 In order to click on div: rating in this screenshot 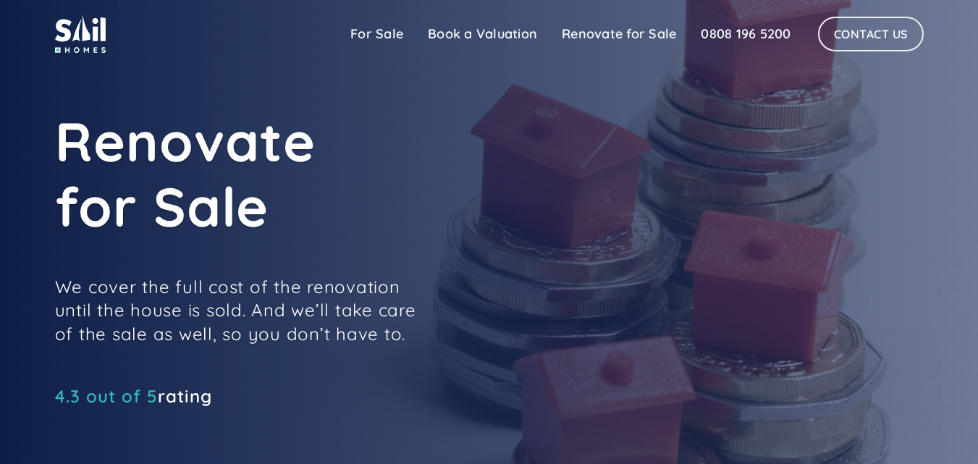, I will do `click(133, 396)`.